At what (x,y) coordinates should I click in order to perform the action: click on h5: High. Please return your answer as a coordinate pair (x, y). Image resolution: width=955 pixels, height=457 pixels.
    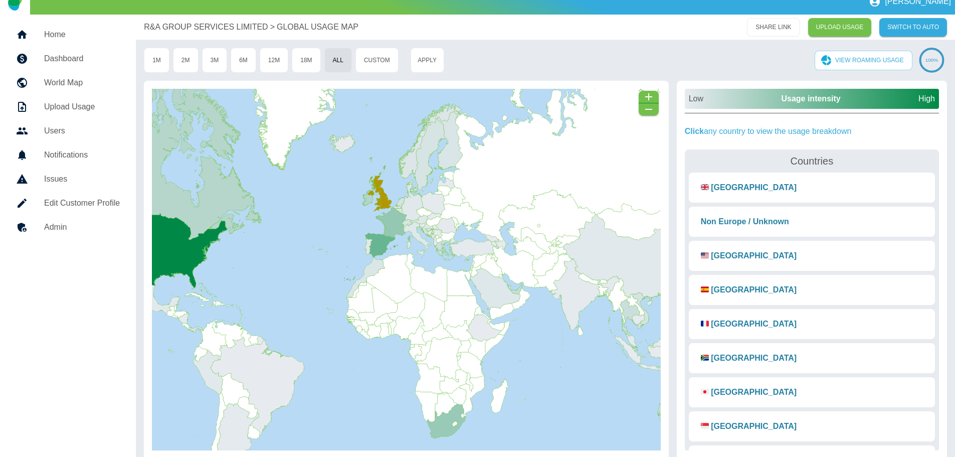
    Looking at the image, I should click on (927, 99).